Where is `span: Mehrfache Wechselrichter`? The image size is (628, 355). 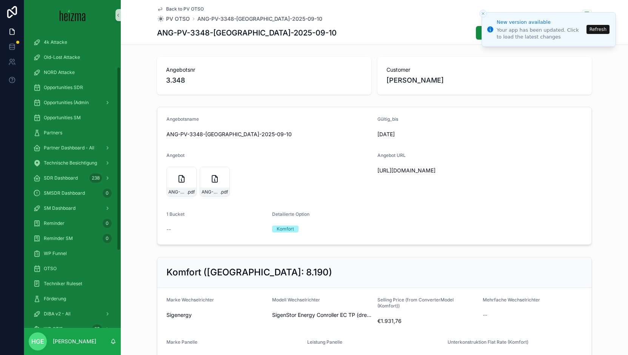 span: Mehrfache Wechselrichter is located at coordinates (512, 300).